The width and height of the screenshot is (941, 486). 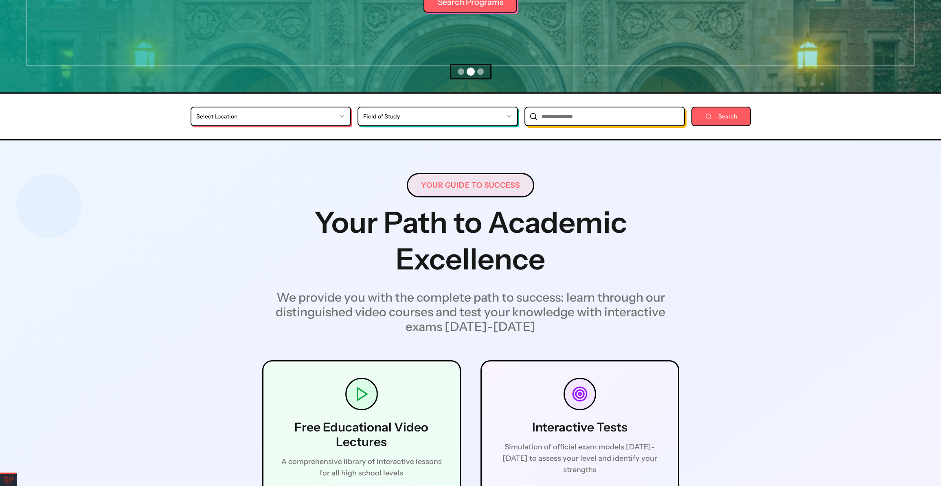 What do you see at coordinates (361, 467) in the screenshot?
I see `p: A comprehensive library of interactive lessons for all high school levels` at bounding box center [361, 467].